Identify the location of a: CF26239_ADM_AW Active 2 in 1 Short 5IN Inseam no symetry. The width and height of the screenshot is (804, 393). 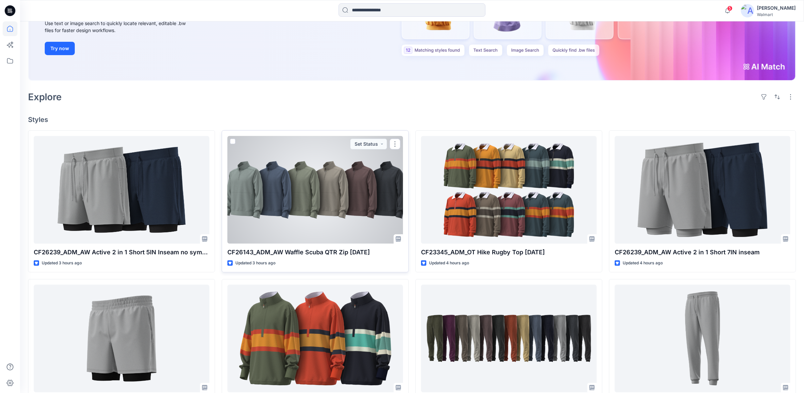
(122, 190).